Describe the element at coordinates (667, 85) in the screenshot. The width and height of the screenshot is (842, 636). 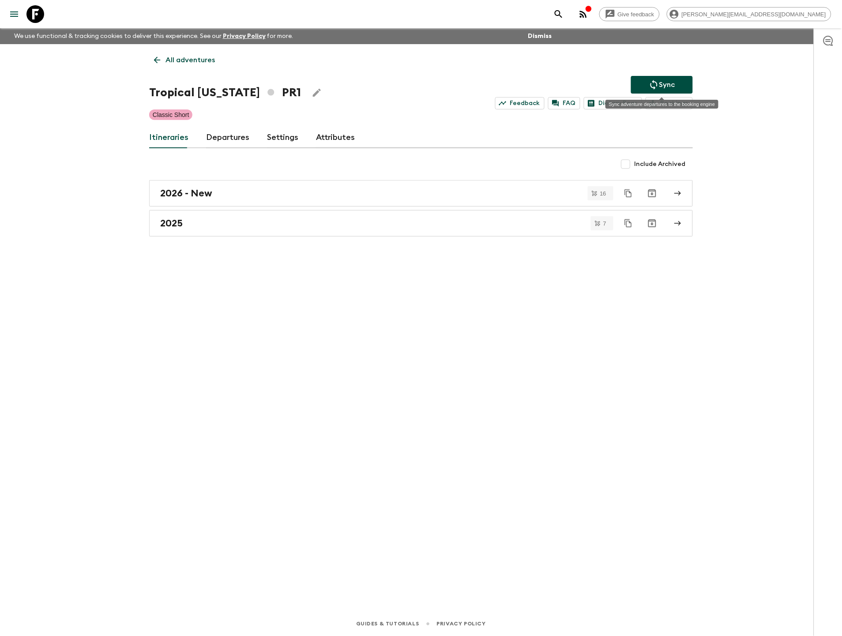
I see `p: Sync` at that location.